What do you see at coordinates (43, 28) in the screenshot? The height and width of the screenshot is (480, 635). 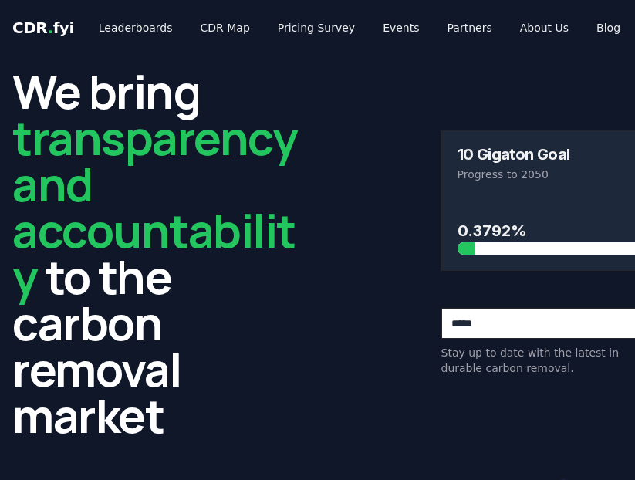 I see `span: CDR fyi` at bounding box center [43, 28].